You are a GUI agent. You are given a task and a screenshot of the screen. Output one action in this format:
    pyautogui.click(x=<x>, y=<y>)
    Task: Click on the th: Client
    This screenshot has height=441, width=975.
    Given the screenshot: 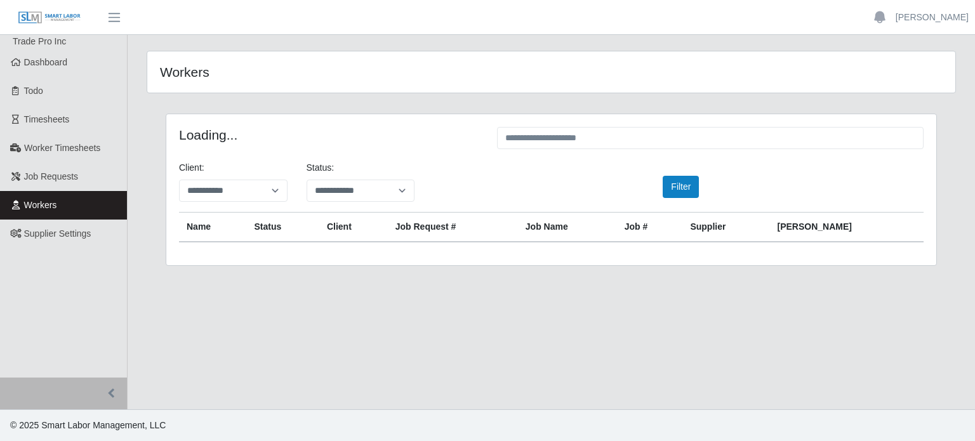 What is the action you would take?
    pyautogui.click(x=354, y=227)
    